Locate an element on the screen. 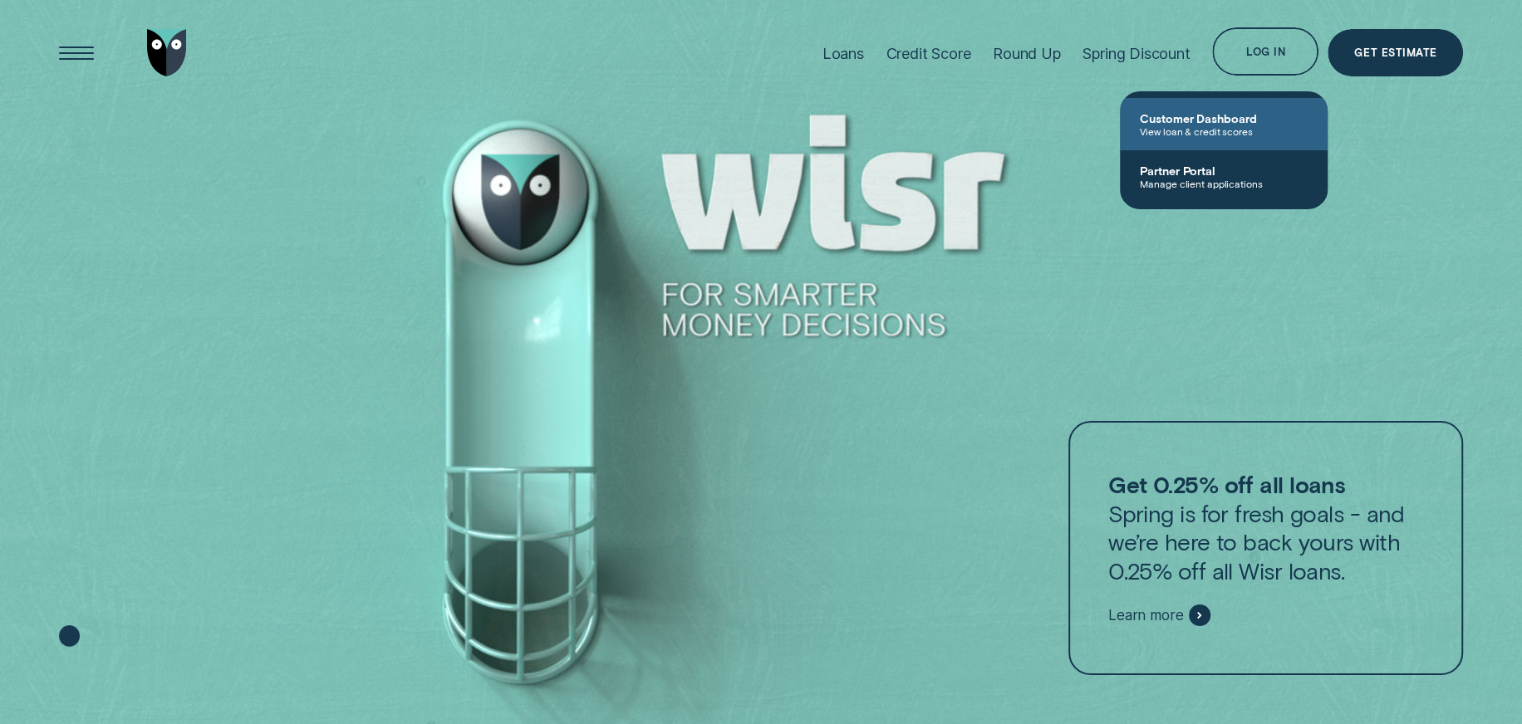 The image size is (1522, 724). a: Get Estimate is located at coordinates (1395, 53).